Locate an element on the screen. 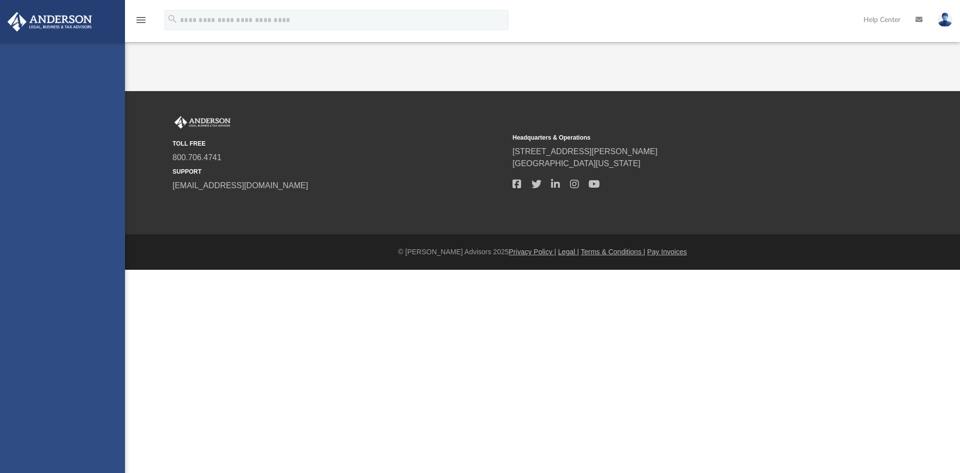  img: User Pic is located at coordinates (945, 20).